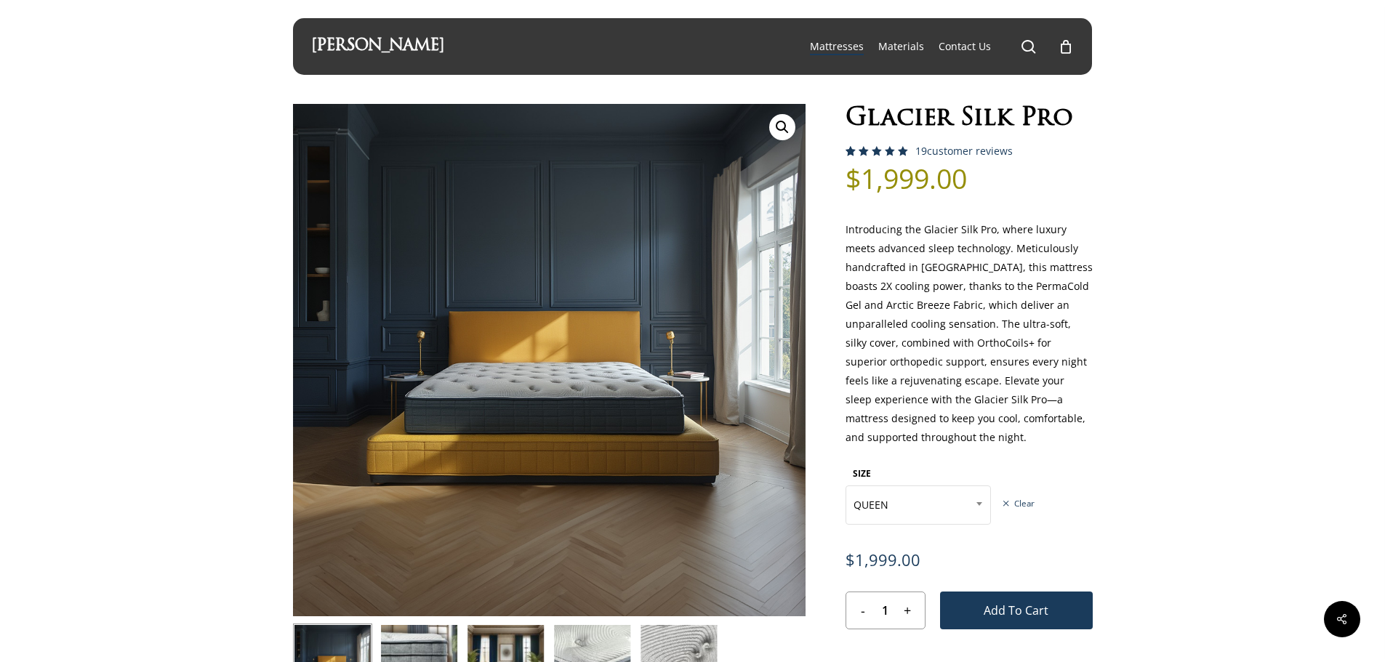 The height and width of the screenshot is (662, 1385). I want to click on span: 19, so click(921, 151).